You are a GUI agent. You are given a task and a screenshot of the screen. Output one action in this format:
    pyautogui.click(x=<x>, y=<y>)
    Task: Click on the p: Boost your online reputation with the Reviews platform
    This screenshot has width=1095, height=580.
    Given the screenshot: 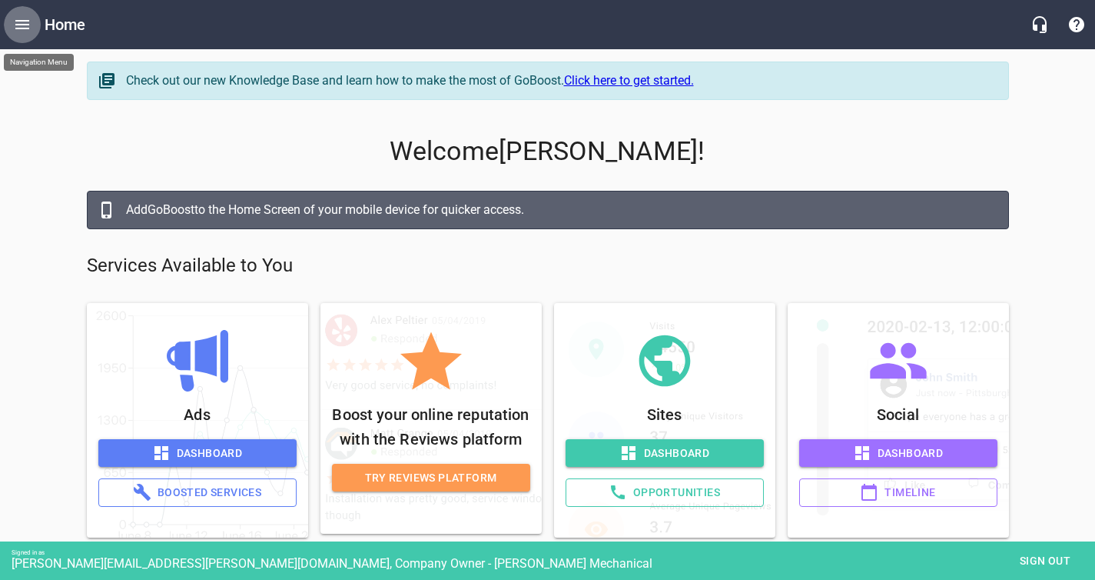 What is the action you would take?
    pyautogui.click(x=431, y=427)
    